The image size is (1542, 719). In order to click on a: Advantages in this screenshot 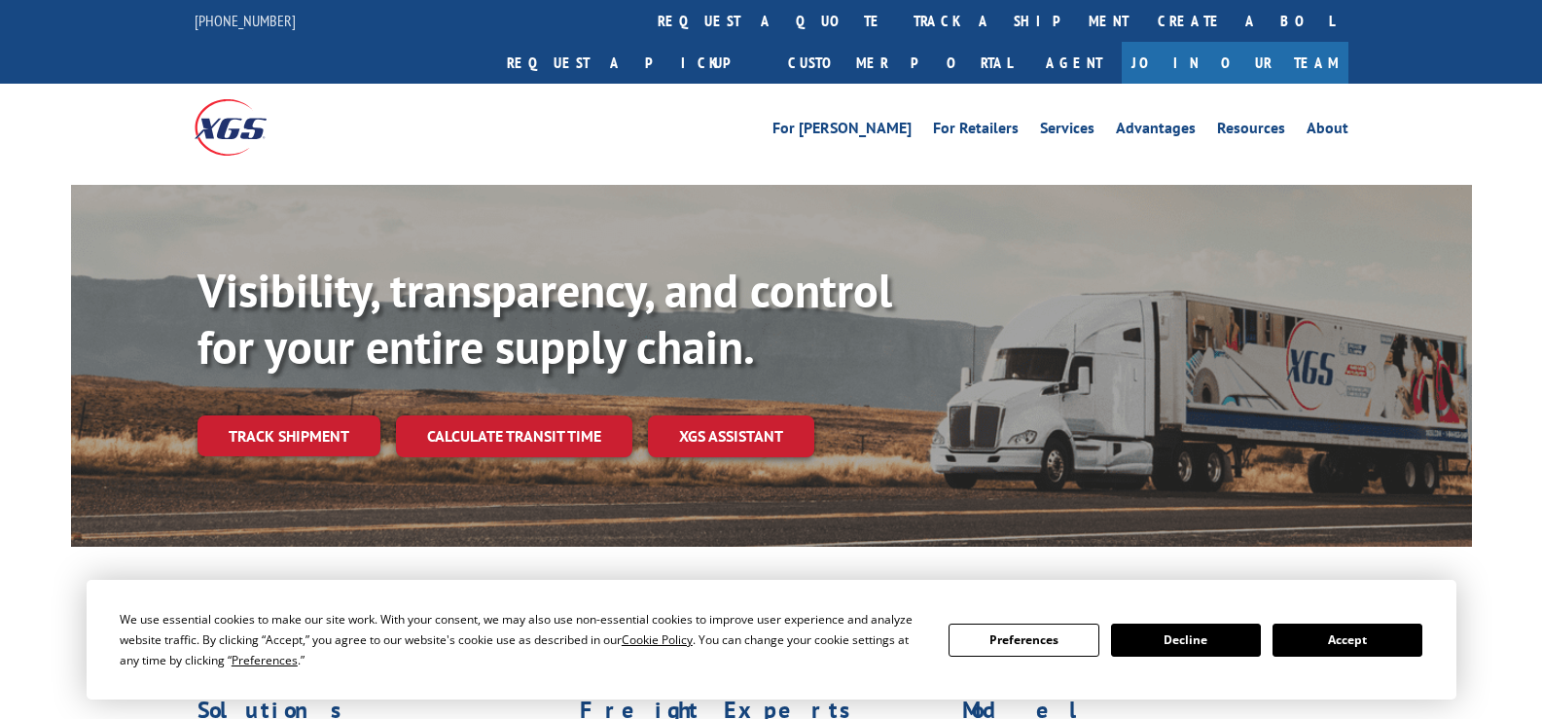, I will do `click(1156, 131)`.